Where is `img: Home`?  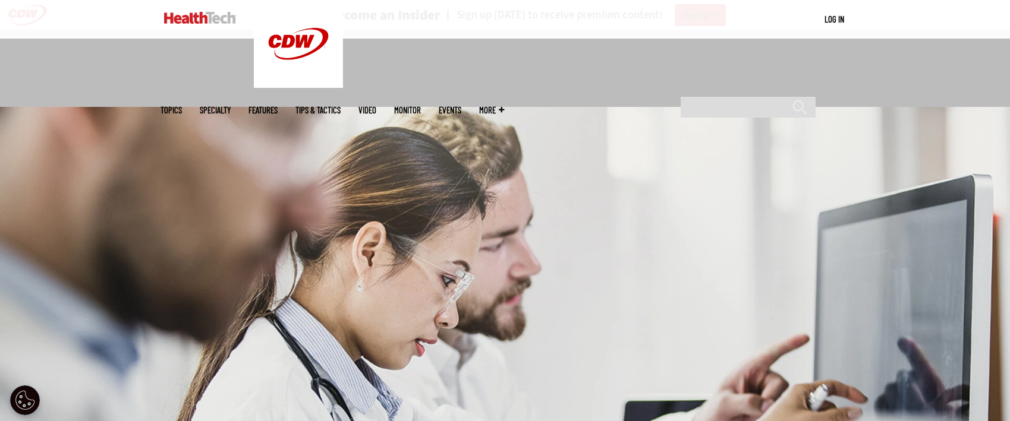
img: Home is located at coordinates (200, 18).